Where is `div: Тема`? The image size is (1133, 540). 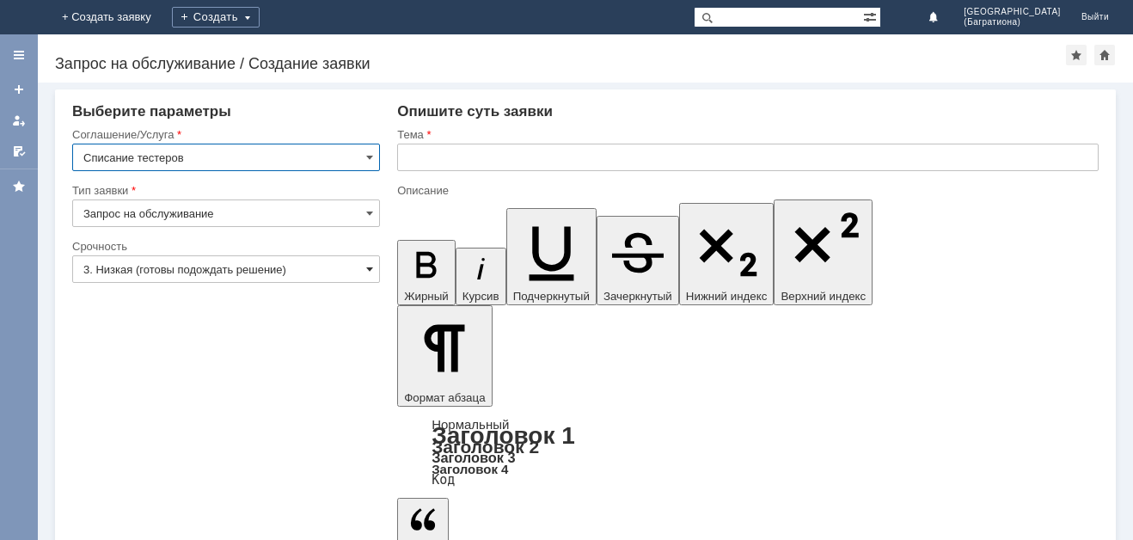 div: Тема is located at coordinates (746, 134).